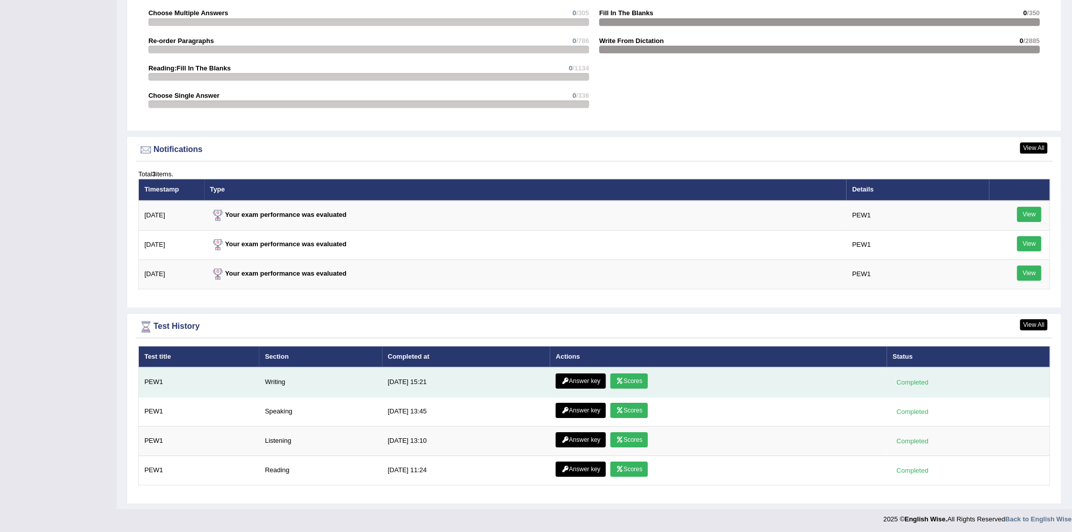 The image size is (1072, 532). Describe the element at coordinates (321, 357) in the screenshot. I see `th: Section` at that location.